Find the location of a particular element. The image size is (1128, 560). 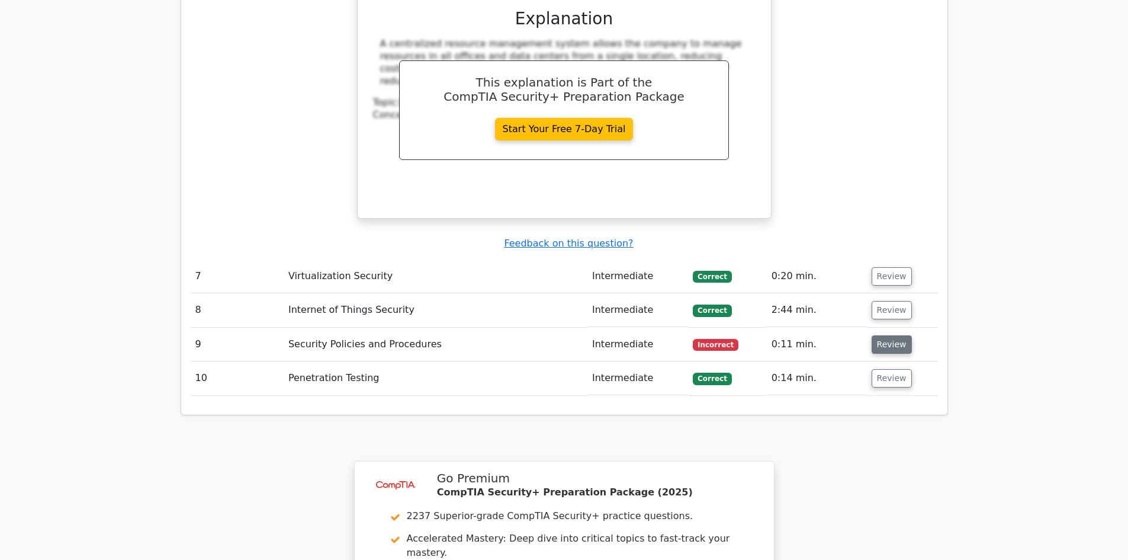

td: Penetration Testing is located at coordinates (435, 378).